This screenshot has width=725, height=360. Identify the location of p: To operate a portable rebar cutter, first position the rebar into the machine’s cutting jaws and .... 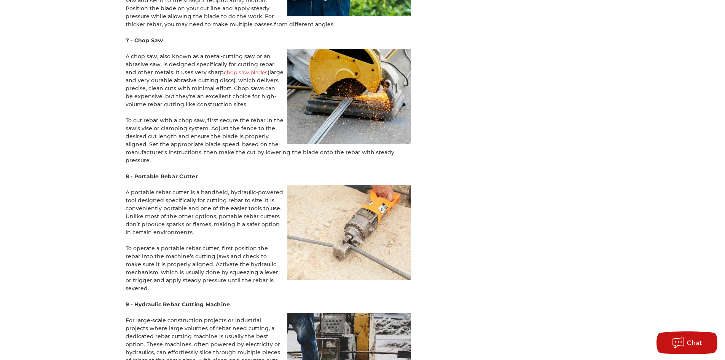
(268, 268).